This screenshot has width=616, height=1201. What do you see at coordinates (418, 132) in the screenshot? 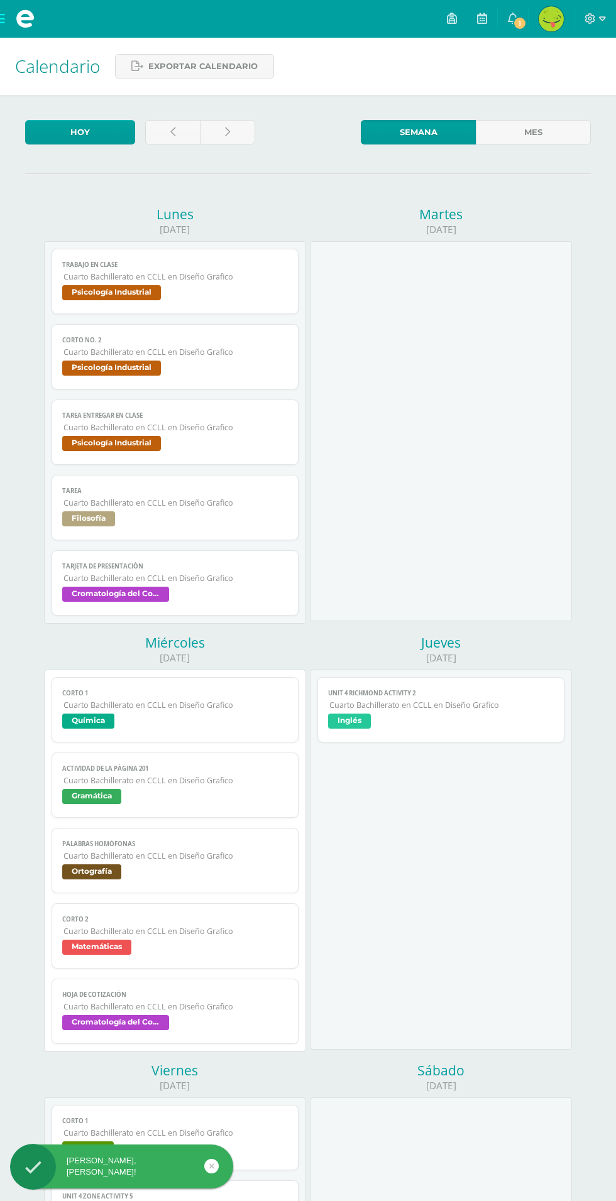
I see `a: Semana` at bounding box center [418, 132].